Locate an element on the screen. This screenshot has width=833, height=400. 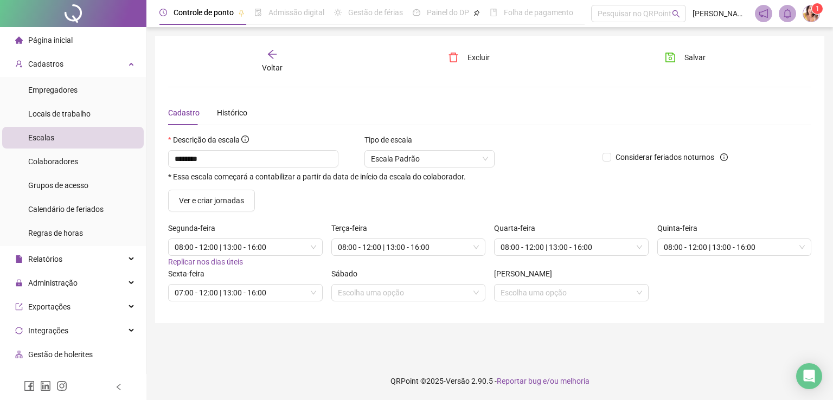
span: Admissão digital is located at coordinates (296, 12).